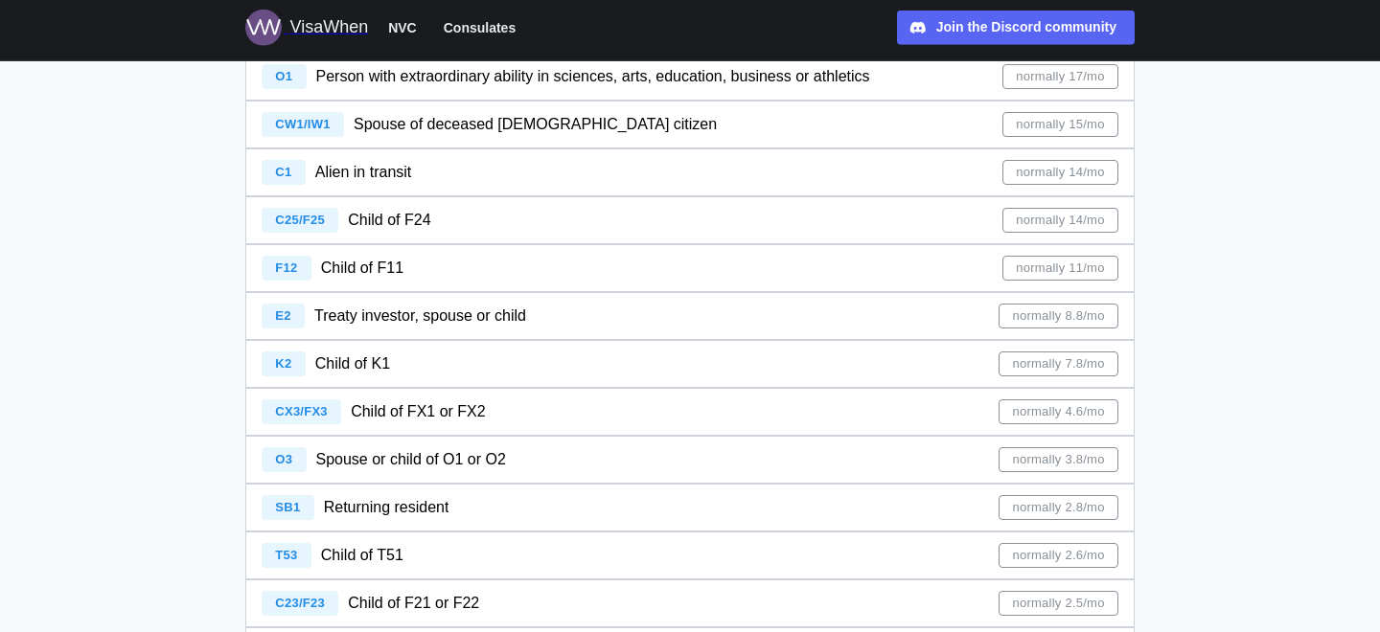 The width and height of the screenshot is (1380, 632). What do you see at coordinates (690, 172) in the screenshot?
I see `a: C1 Alien in transitnormally 14/mo` at bounding box center [690, 172].